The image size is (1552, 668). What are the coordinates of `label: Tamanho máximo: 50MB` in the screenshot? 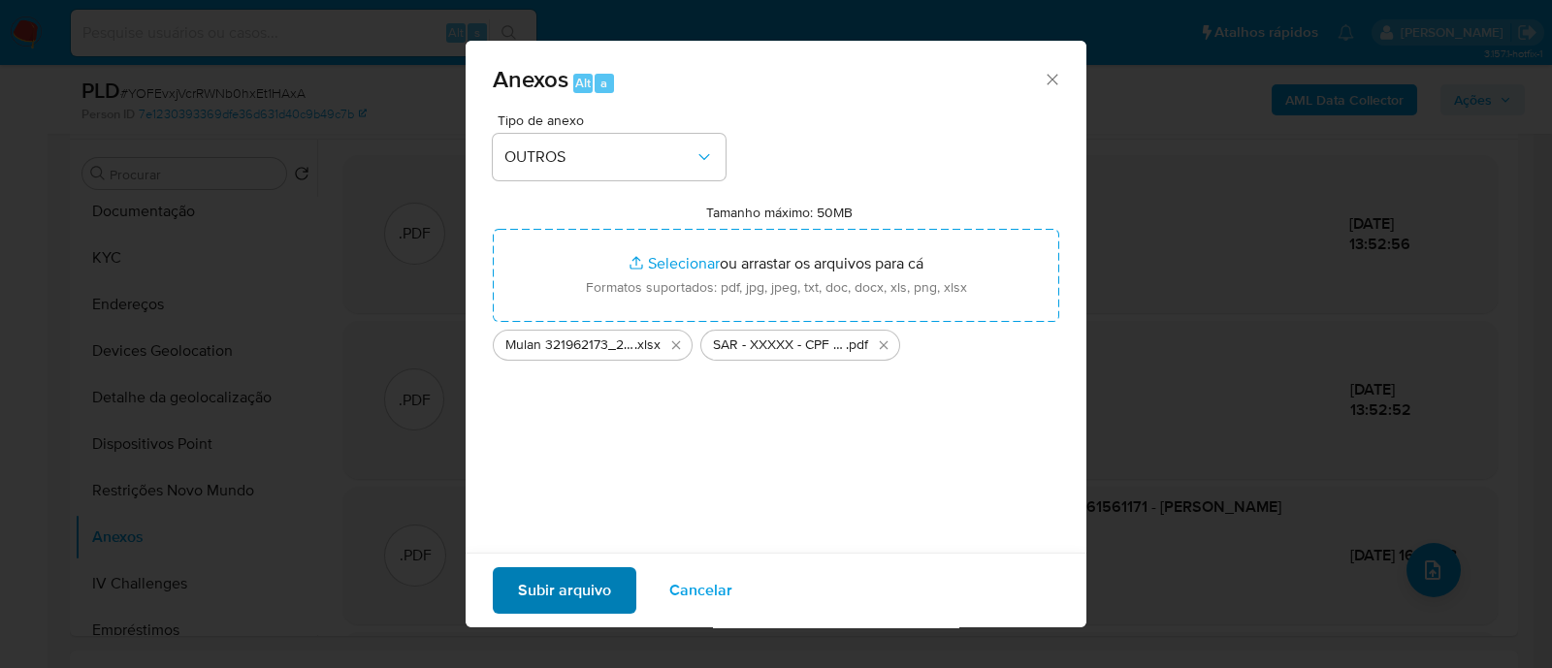 It's located at (779, 212).